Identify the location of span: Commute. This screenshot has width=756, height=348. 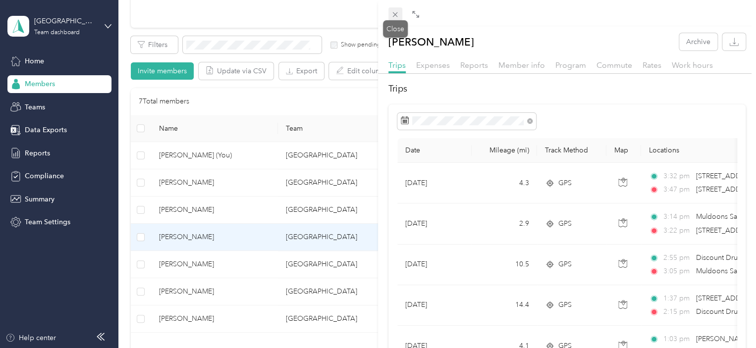
(614, 65).